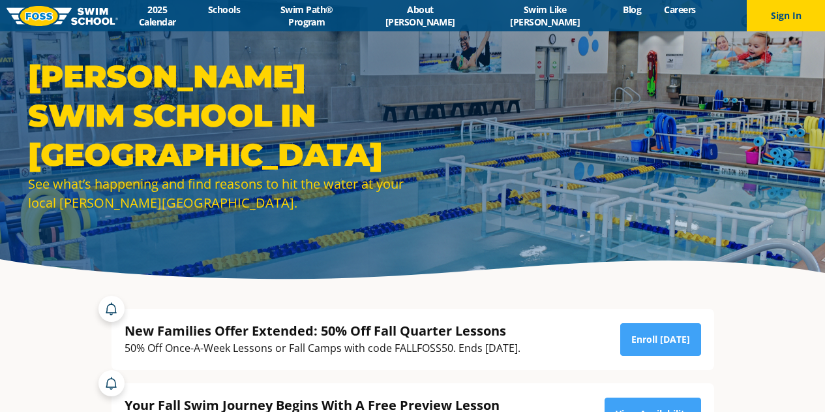 The height and width of the screenshot is (412, 825). Describe the element at coordinates (632, 9) in the screenshot. I see `a: Blog` at that location.